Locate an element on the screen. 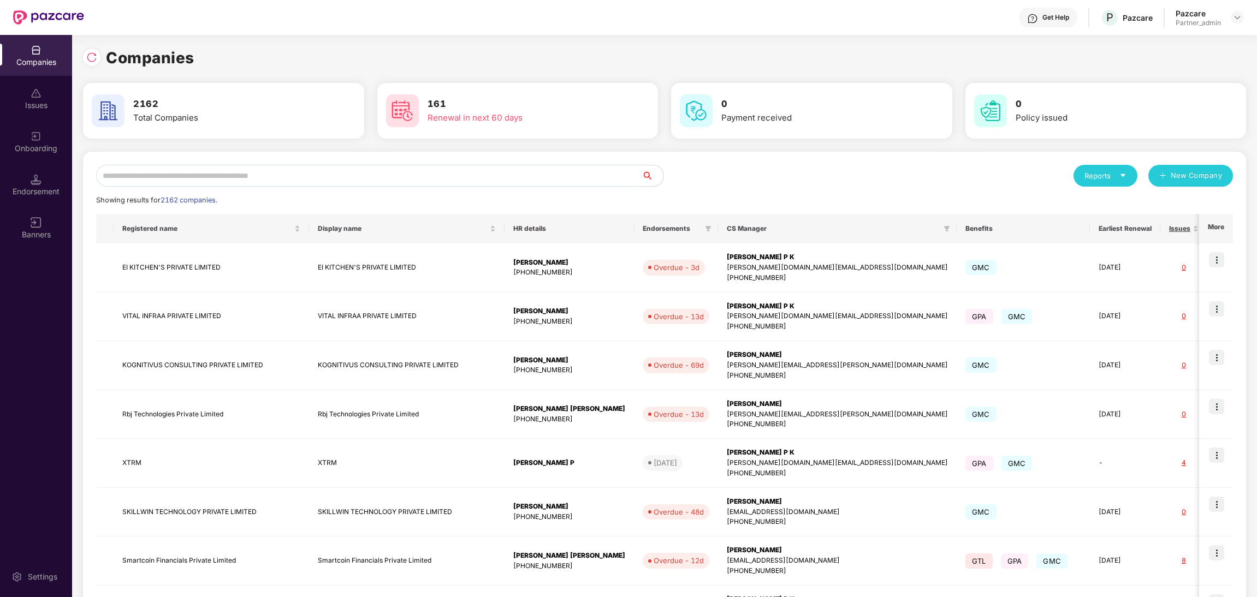 This screenshot has height=597, width=1257. td: Smartcoin Financials Private Limited is located at coordinates (407, 561).